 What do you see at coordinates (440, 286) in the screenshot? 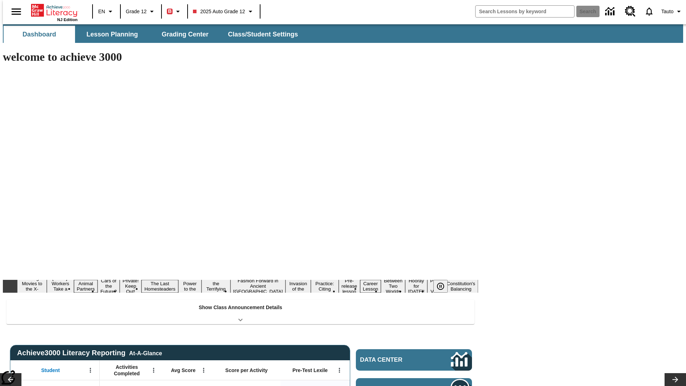
I see `button: Pause` at bounding box center [440, 286].